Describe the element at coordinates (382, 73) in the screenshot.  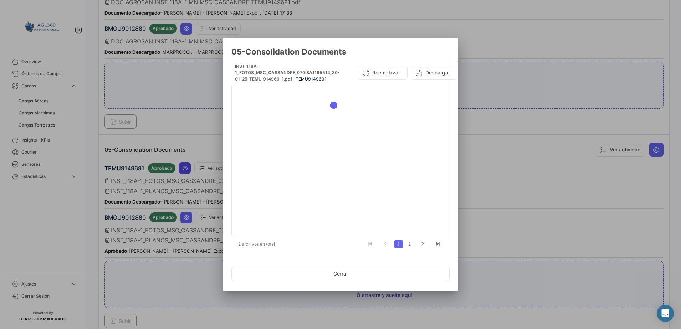
I see `button: Reemplazar` at that location.